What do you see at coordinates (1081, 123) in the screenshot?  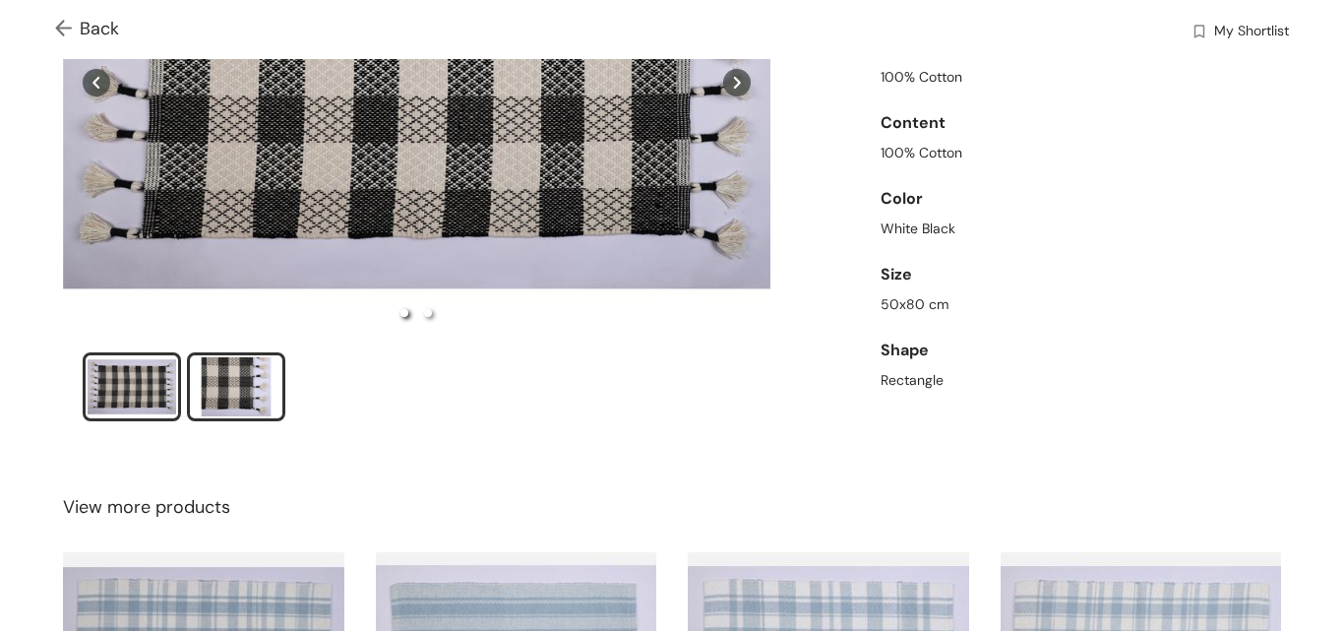 I see `div: Content` at bounding box center [1081, 123].